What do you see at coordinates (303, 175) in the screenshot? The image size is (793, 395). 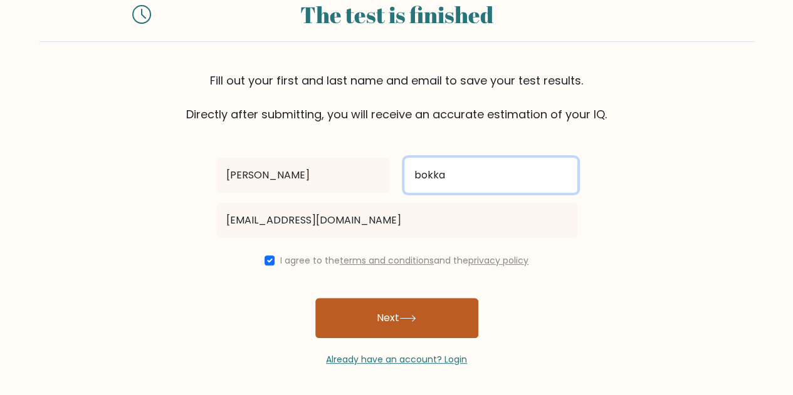 I see `input: First name` at bounding box center [303, 175].